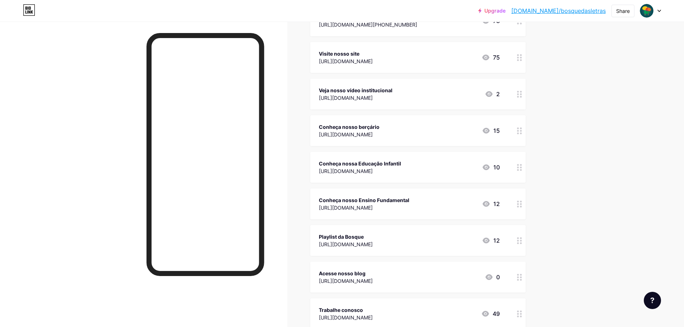 This screenshot has width=684, height=327. I want to click on div: Conheça nossa Educação Infantil, so click(360, 163).